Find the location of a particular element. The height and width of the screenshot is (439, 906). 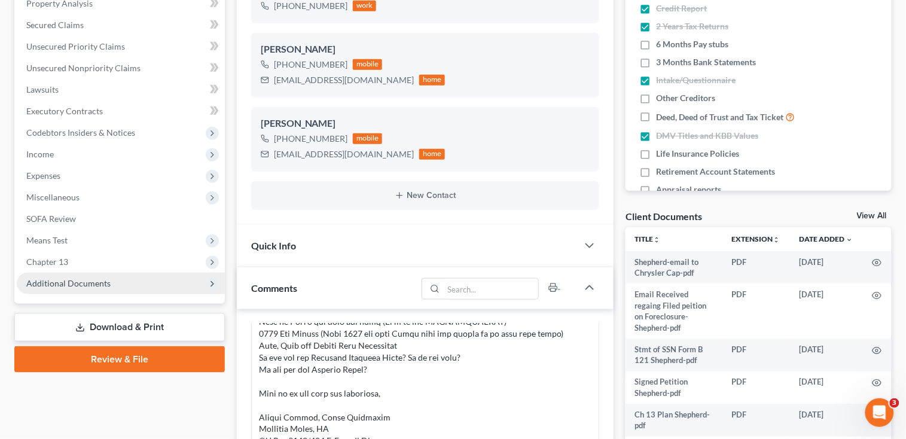

td: Stmt of SSN Form B 121 Shepherd-pdf is located at coordinates (674, 355).